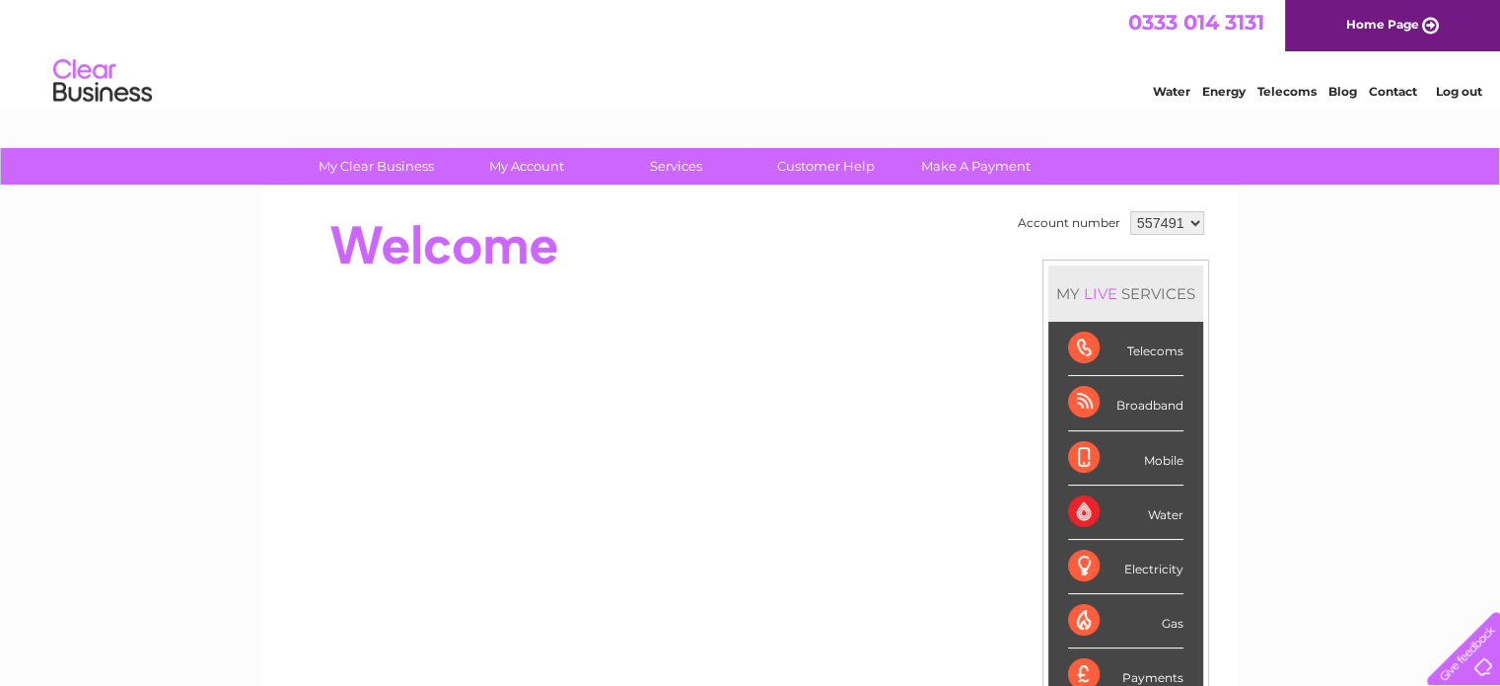 Image resolution: width=1500 pixels, height=686 pixels. What do you see at coordinates (1343, 91) in the screenshot?
I see `a: Blog` at bounding box center [1343, 91].